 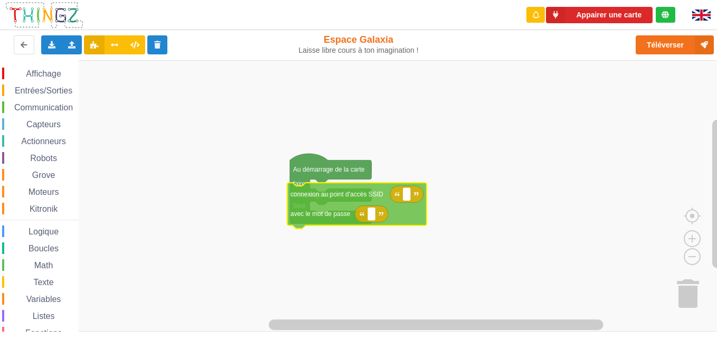 What do you see at coordinates (299, 184) in the screenshot?
I see `text: faire` at bounding box center [299, 184].